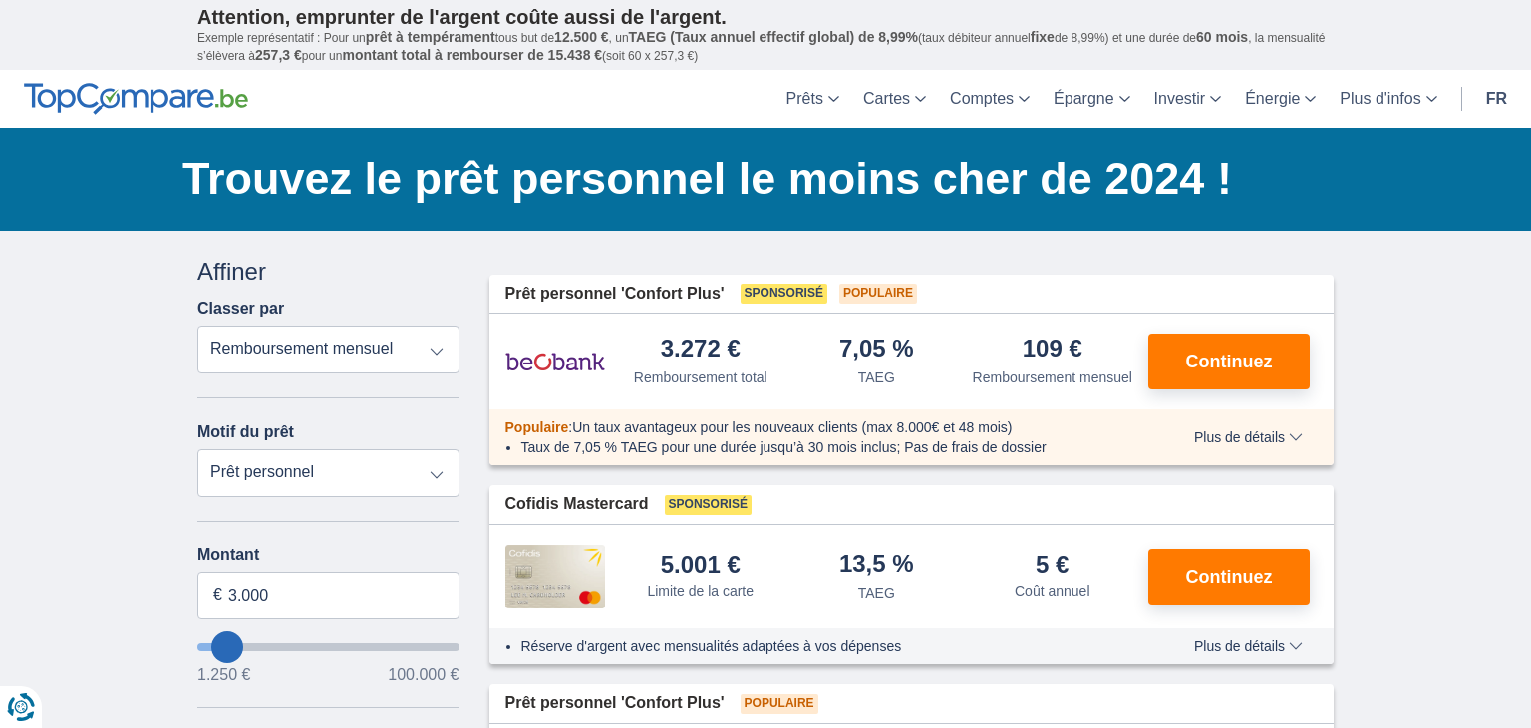  What do you see at coordinates (223, 676) in the screenshot?
I see `span: 1.250 €` at bounding box center [223, 676].